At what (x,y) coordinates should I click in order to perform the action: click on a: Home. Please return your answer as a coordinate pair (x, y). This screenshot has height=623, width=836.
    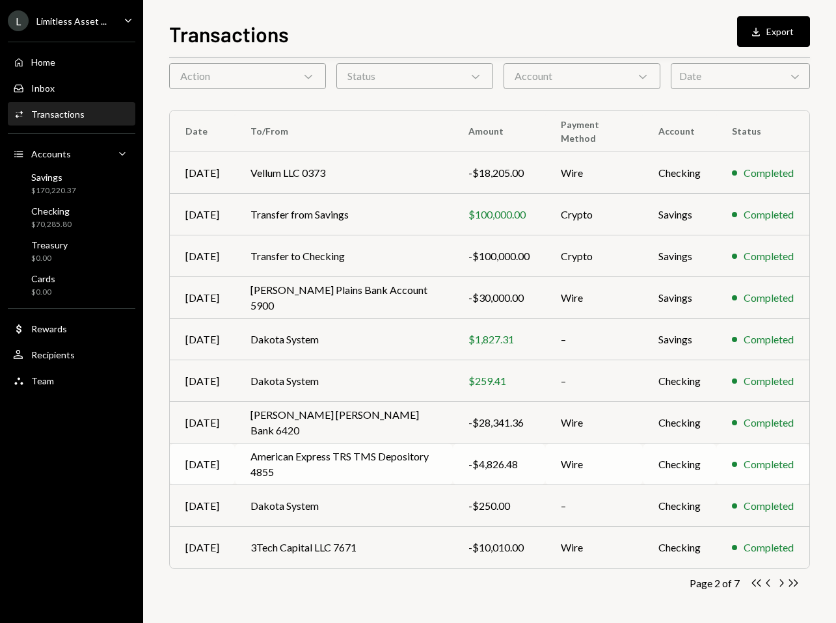
    Looking at the image, I should click on (72, 62).